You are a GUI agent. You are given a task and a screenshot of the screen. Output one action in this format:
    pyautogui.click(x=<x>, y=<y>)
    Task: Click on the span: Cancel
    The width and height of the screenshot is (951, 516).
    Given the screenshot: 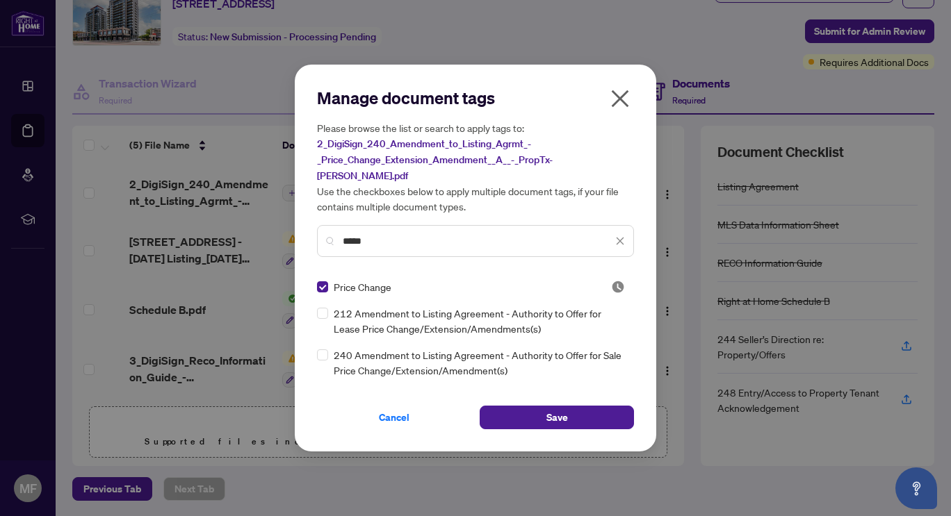 What is the action you would take?
    pyautogui.click(x=394, y=418)
    